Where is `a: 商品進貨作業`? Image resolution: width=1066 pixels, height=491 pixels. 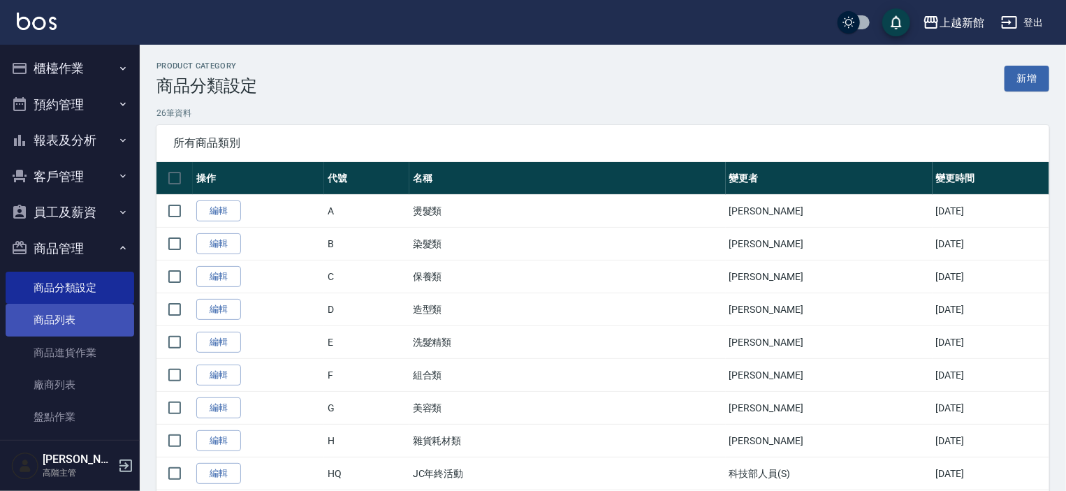
a: 商品進貨作業 is located at coordinates (70, 353).